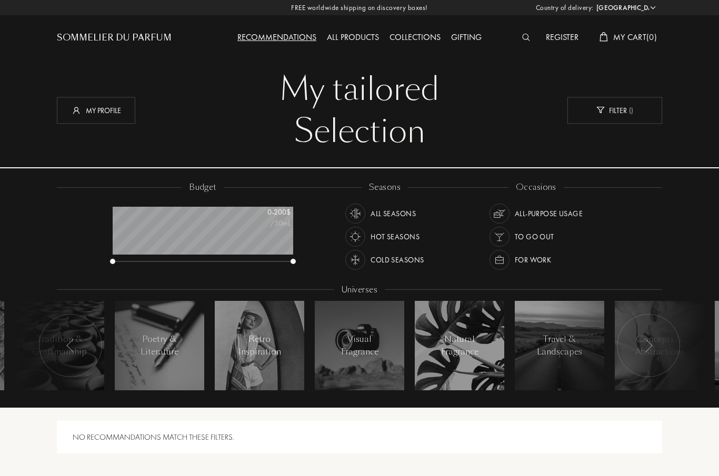 The width and height of the screenshot is (719, 476). I want to click on a: All products, so click(353, 37).